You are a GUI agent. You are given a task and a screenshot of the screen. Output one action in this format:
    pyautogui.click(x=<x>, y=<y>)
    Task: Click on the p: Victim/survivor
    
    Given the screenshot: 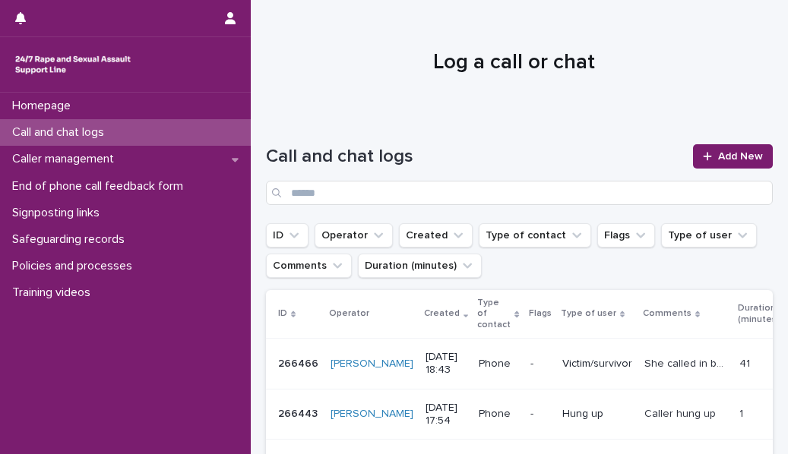 What is the action you would take?
    pyautogui.click(x=597, y=364)
    